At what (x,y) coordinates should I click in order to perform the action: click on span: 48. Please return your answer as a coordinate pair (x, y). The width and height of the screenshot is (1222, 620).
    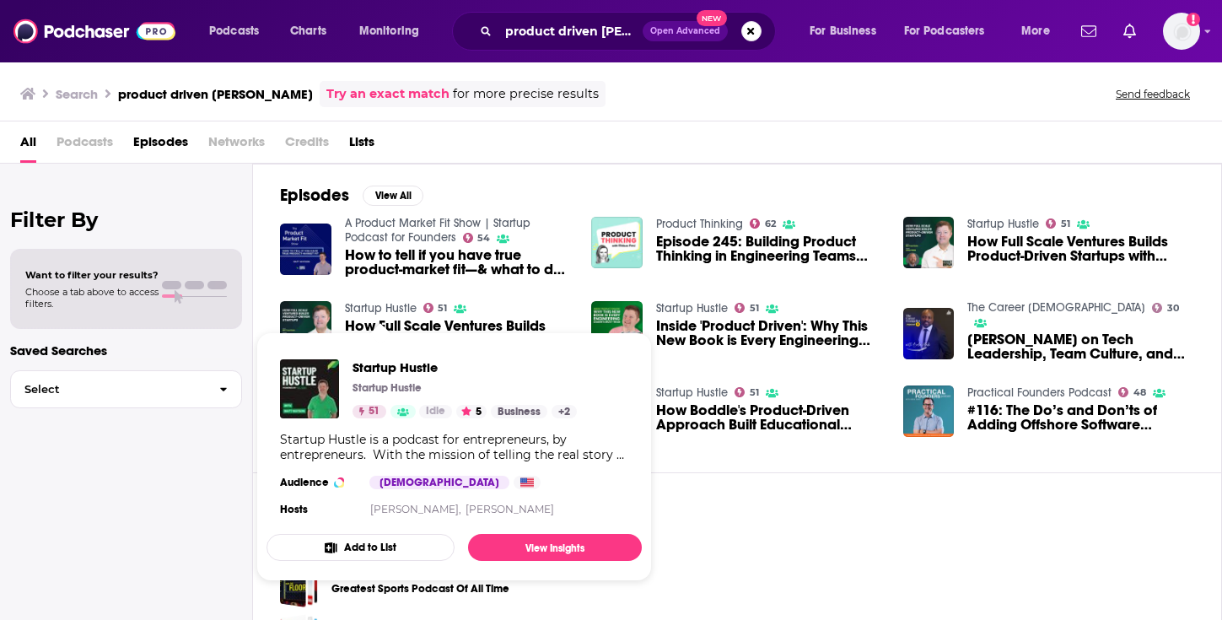
    Looking at the image, I should click on (1140, 392).